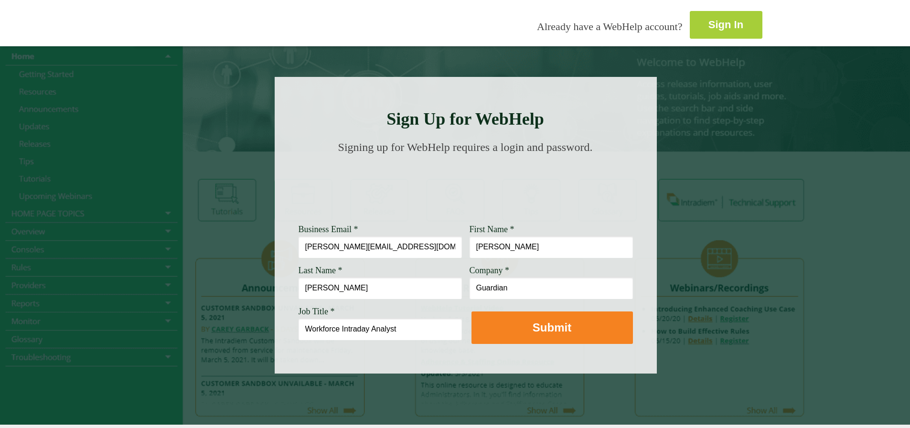  Describe the element at coordinates (726, 24) in the screenshot. I see `strong: Sign In` at that location.